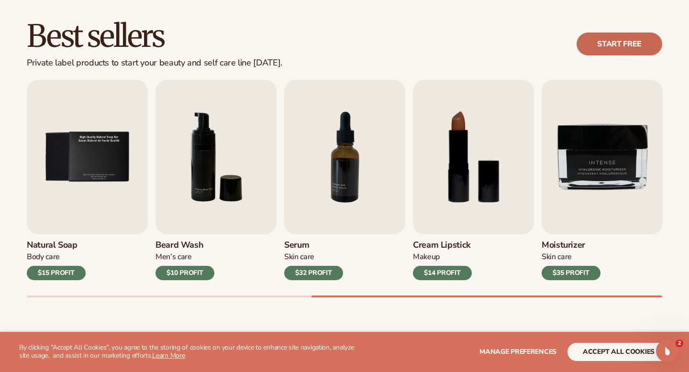 Image resolution: width=689 pixels, height=372 pixels. Describe the element at coordinates (56, 257) in the screenshot. I see `div: Body Care` at that location.